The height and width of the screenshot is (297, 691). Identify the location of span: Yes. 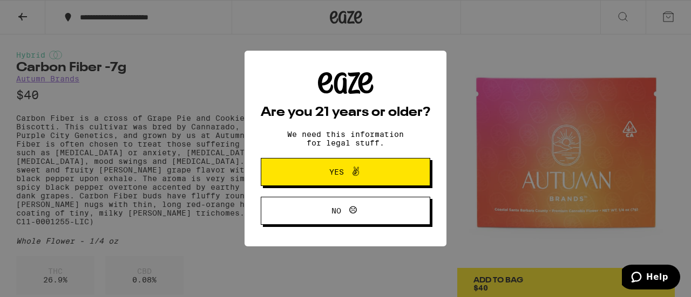
(336, 172).